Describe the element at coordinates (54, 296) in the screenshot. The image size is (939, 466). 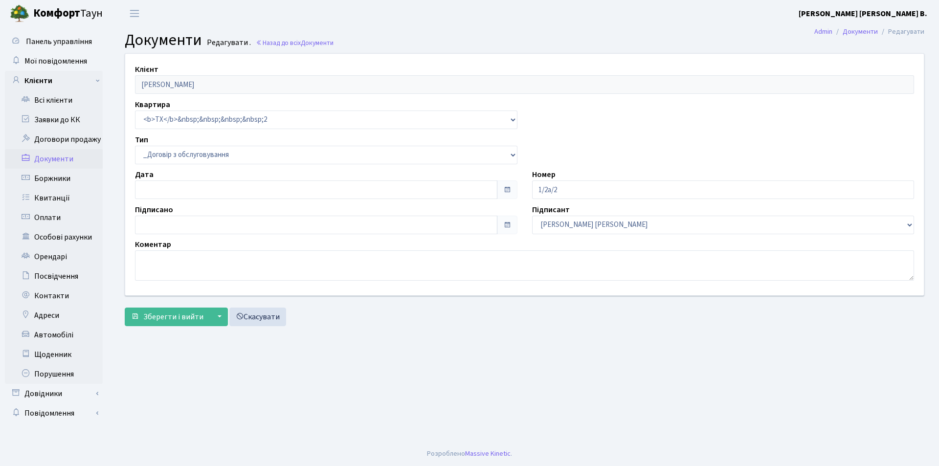
I see `a: Контакти` at that location.